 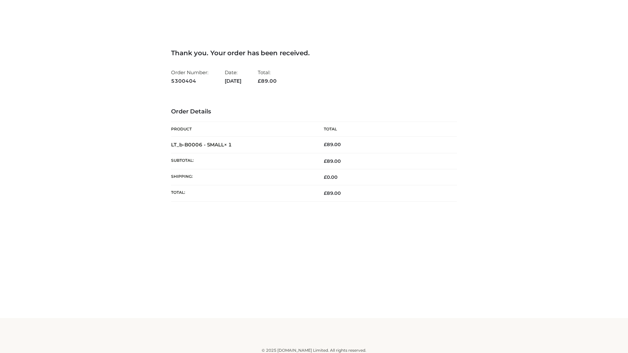 What do you see at coordinates (190, 77) in the screenshot?
I see `li: Order Number:` at bounding box center [190, 77].